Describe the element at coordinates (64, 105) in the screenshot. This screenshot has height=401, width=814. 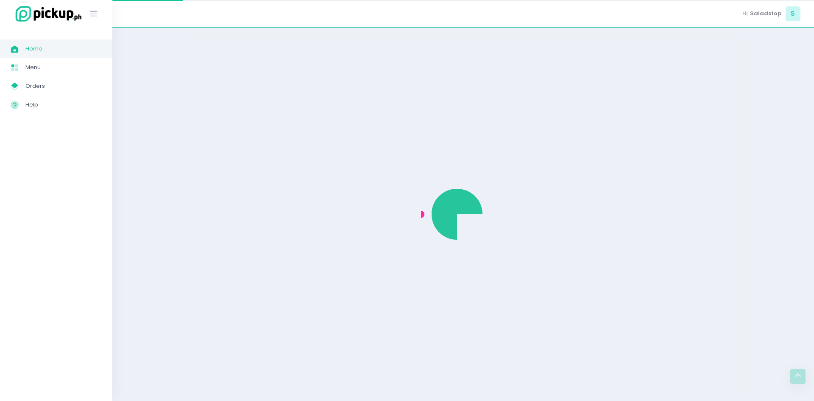
I see `span: Help` at that location.